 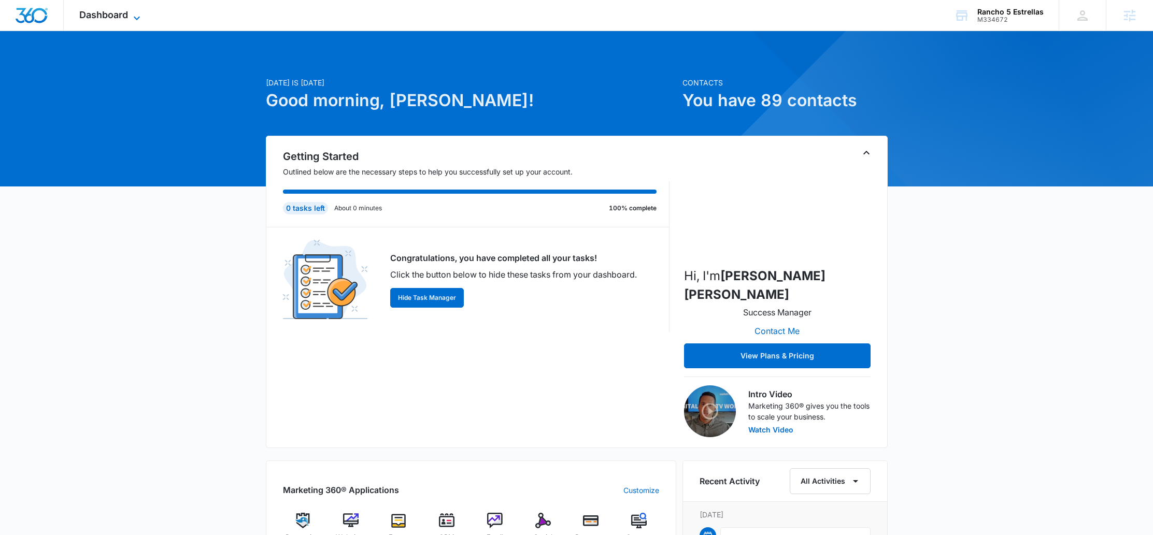 What do you see at coordinates (633, 208) in the screenshot?
I see `p: 100% complete` at bounding box center [633, 208].